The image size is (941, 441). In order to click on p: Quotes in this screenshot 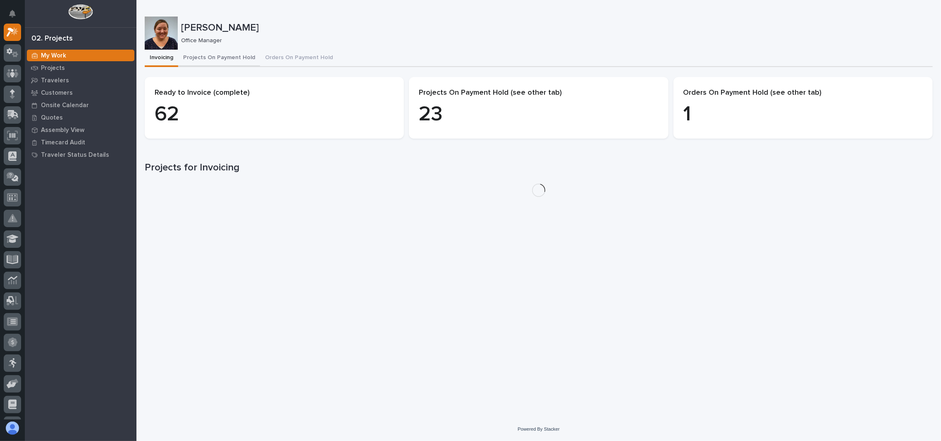, I will do `click(52, 118)`.